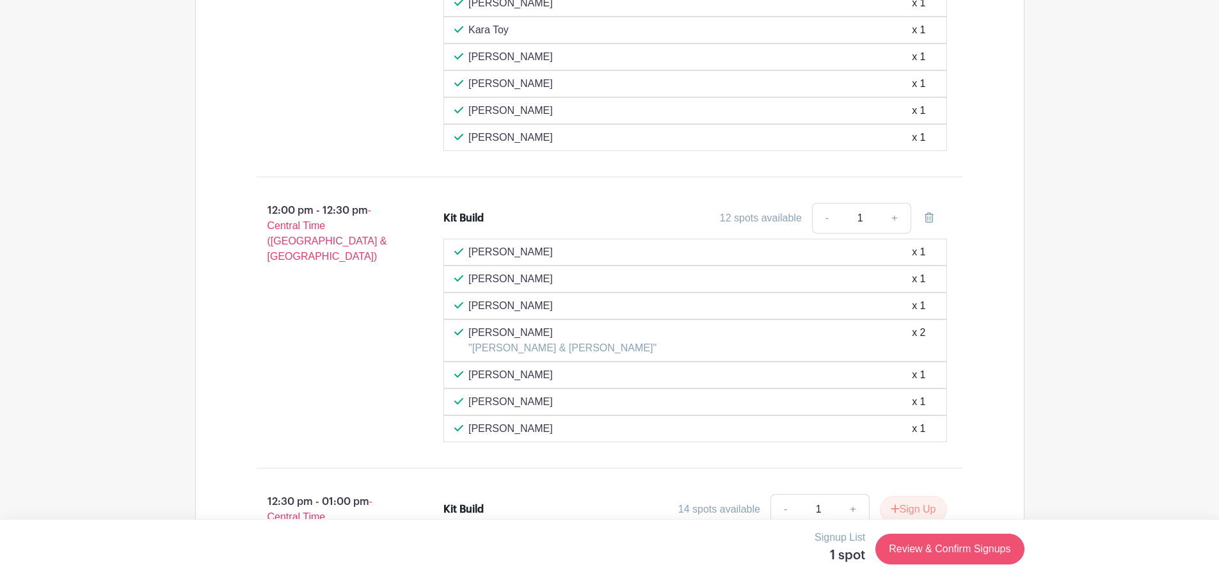 The height and width of the screenshot is (583, 1219). What do you see at coordinates (330, 525) in the screenshot?
I see `p: 12:30 pm - 01:00 pm` at bounding box center [330, 525].